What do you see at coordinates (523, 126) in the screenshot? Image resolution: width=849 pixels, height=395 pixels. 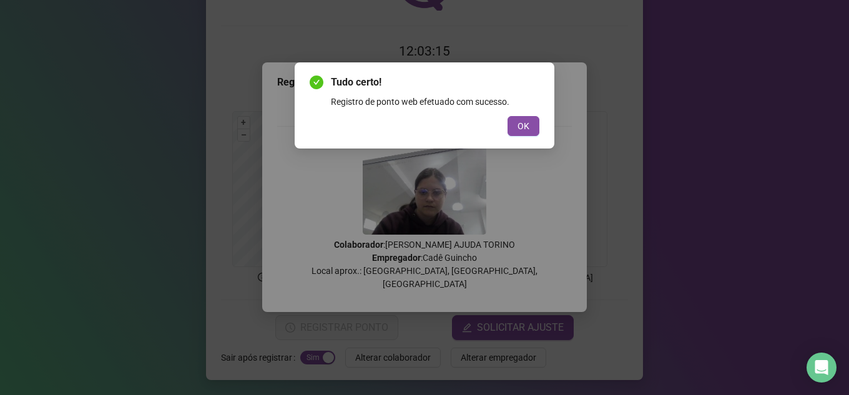 I see `span: OK` at bounding box center [523, 126].